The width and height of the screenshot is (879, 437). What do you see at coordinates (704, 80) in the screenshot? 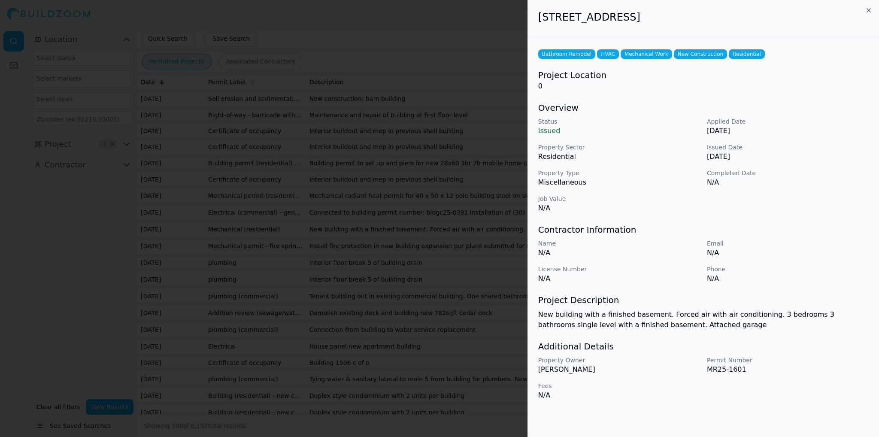
I see `div: 0` at bounding box center [704, 80].